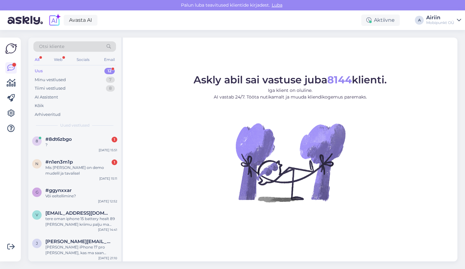  I want to click on img: Askly Logo, so click(11, 49).